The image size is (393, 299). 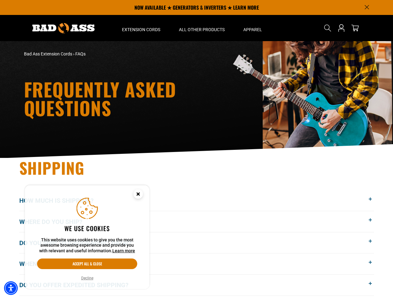 I want to click on a: Open this option, so click(x=342, y=28).